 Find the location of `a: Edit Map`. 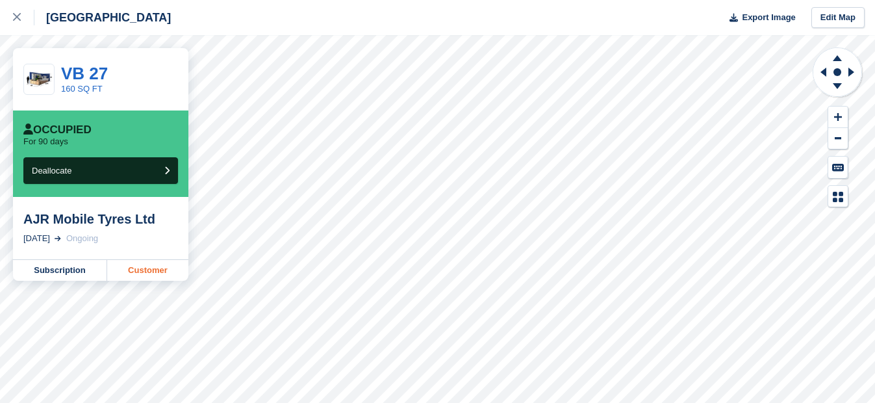

a: Edit Map is located at coordinates (838, 18).